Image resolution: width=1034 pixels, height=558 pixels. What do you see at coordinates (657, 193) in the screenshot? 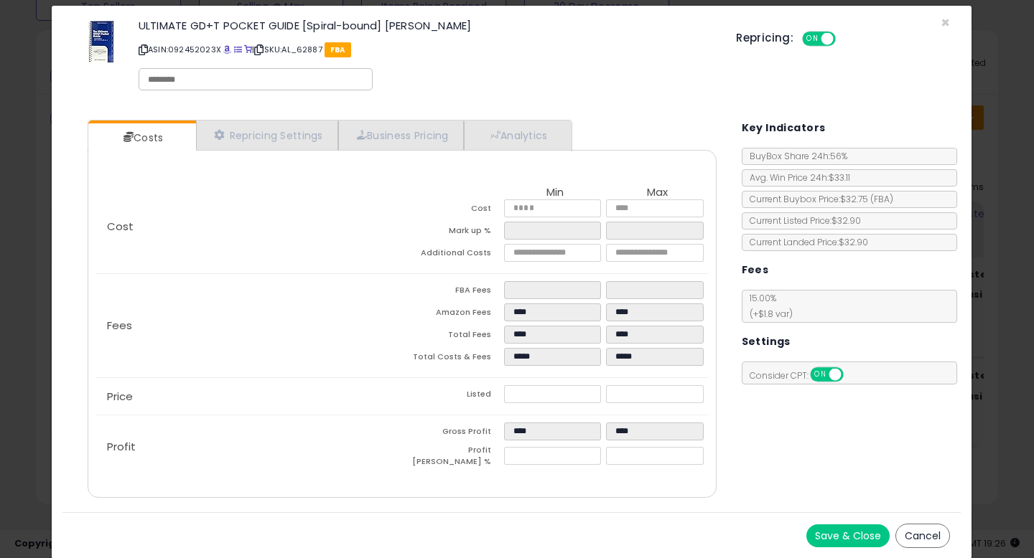
I see `th: Max` at bounding box center [657, 193].